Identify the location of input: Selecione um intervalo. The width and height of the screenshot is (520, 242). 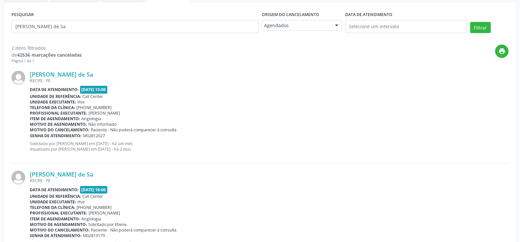
(405, 27).